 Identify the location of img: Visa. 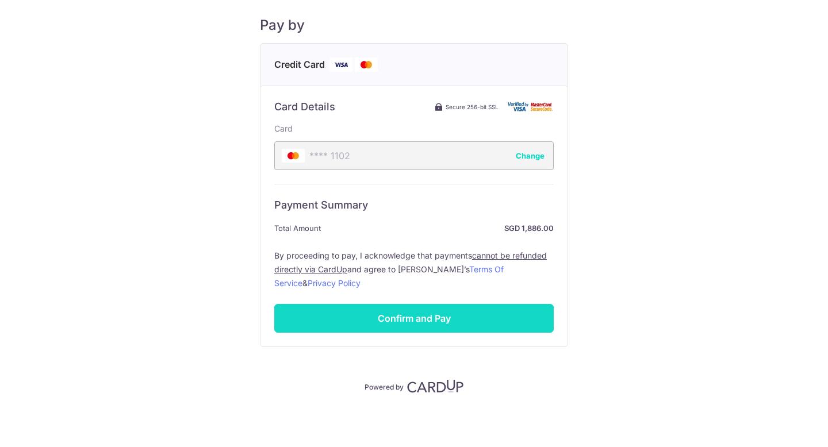
(341, 64).